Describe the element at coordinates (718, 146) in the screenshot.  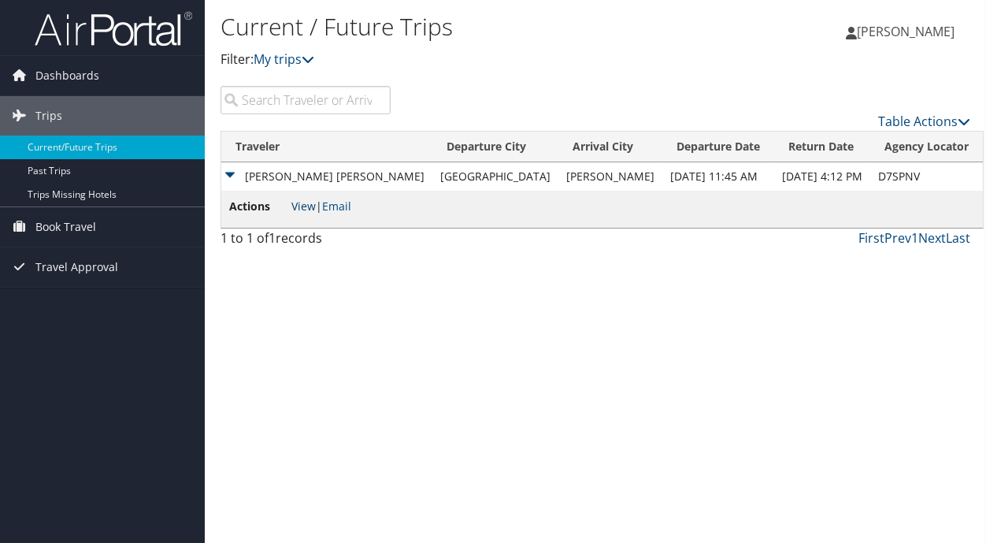
I see `th: Departure Date: activate to sort column descending` at that location.